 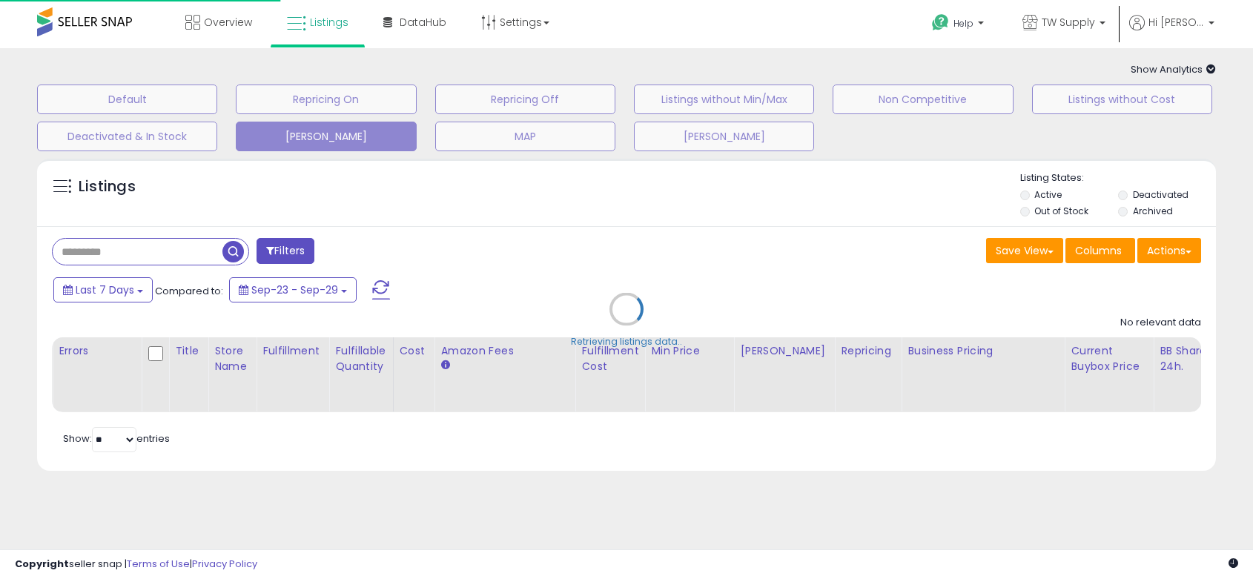 I want to click on a: Help, so click(x=959, y=25).